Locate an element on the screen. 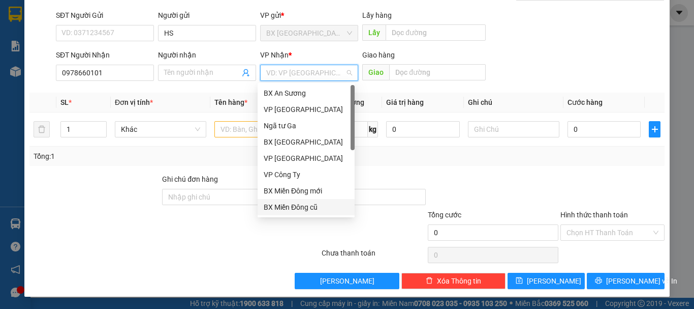  span: Đơn vị tính is located at coordinates (134, 102).